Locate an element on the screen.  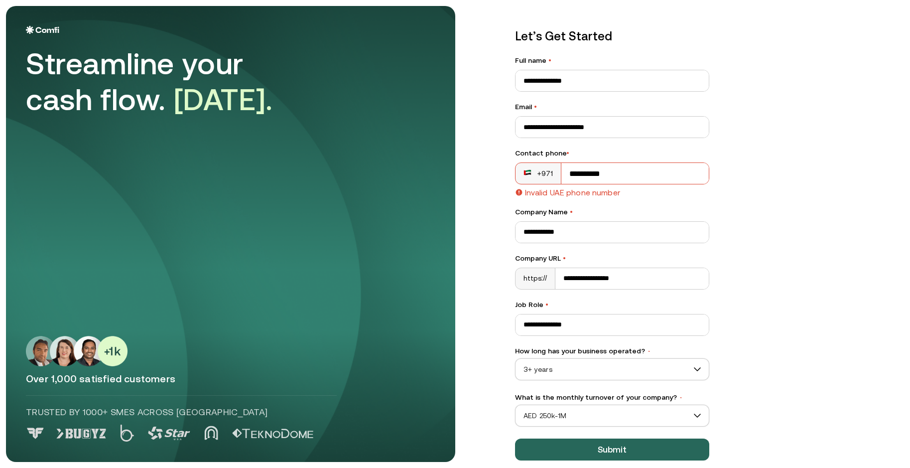
img: Logo 1 is located at coordinates (81, 433).